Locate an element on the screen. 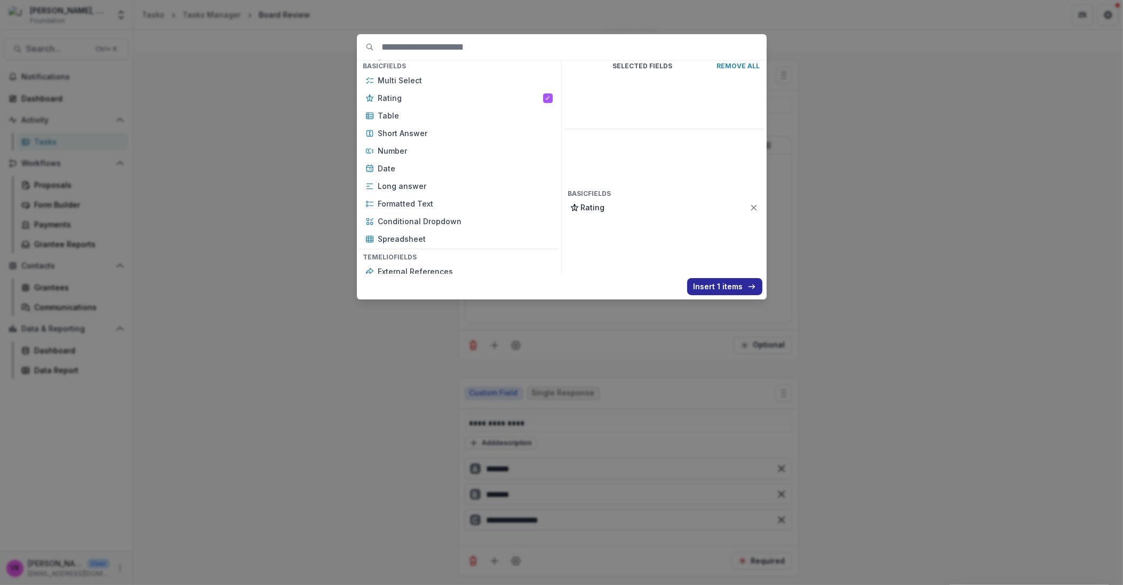  p: Remove All is located at coordinates (739, 66).